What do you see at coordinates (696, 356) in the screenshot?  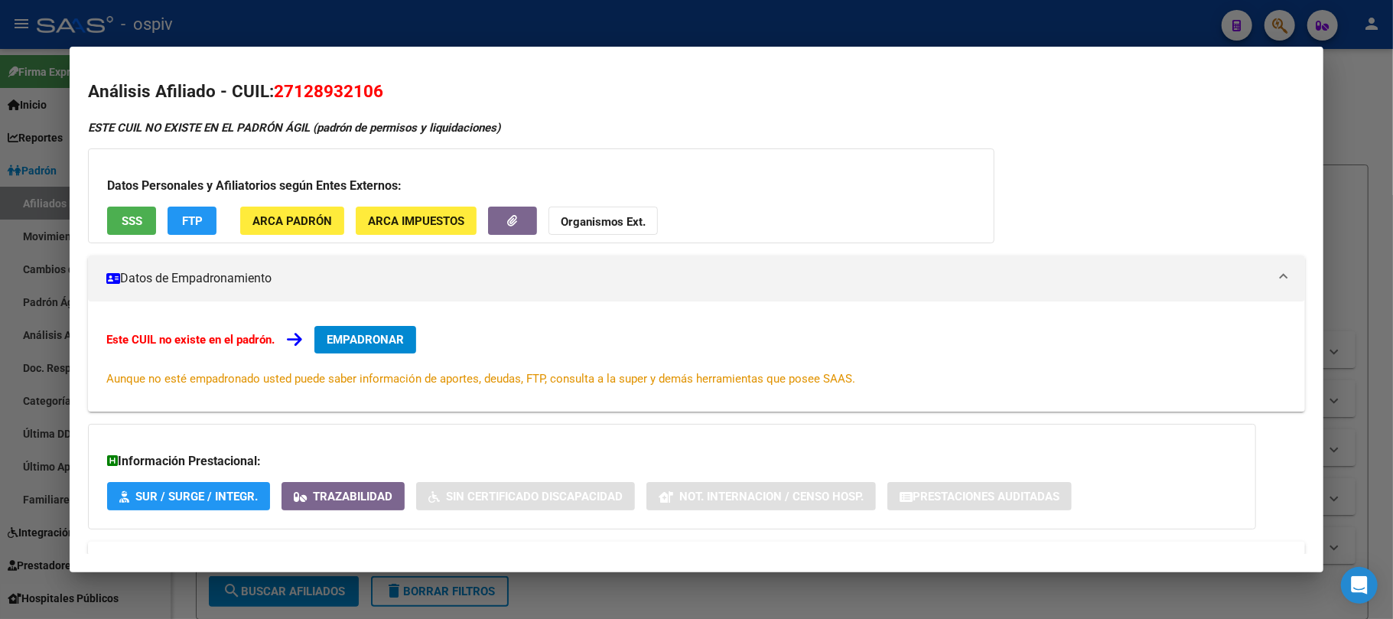 I see `div: Datos de Empadronamiento` at bounding box center [696, 356].